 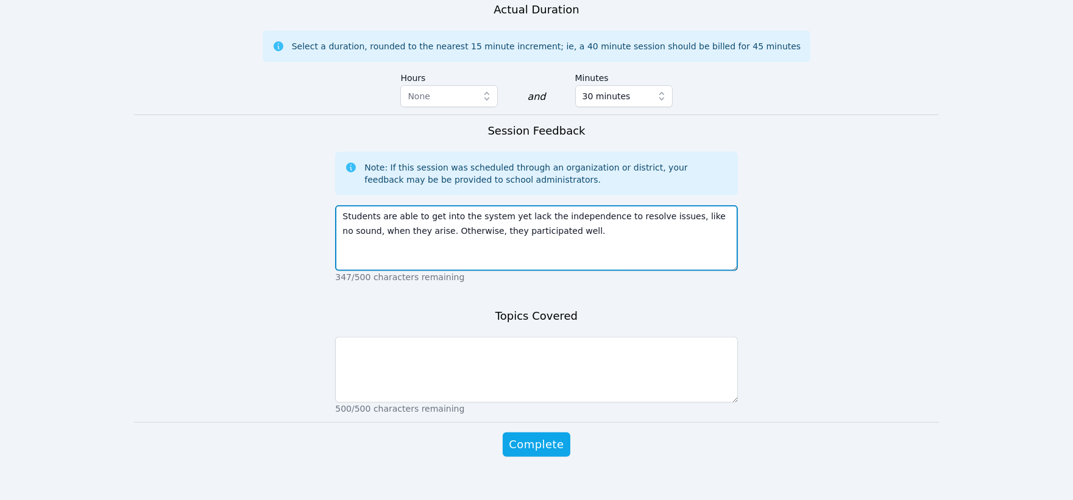 What do you see at coordinates (624, 76) in the screenshot?
I see `label: Minutes` at bounding box center [624, 76].